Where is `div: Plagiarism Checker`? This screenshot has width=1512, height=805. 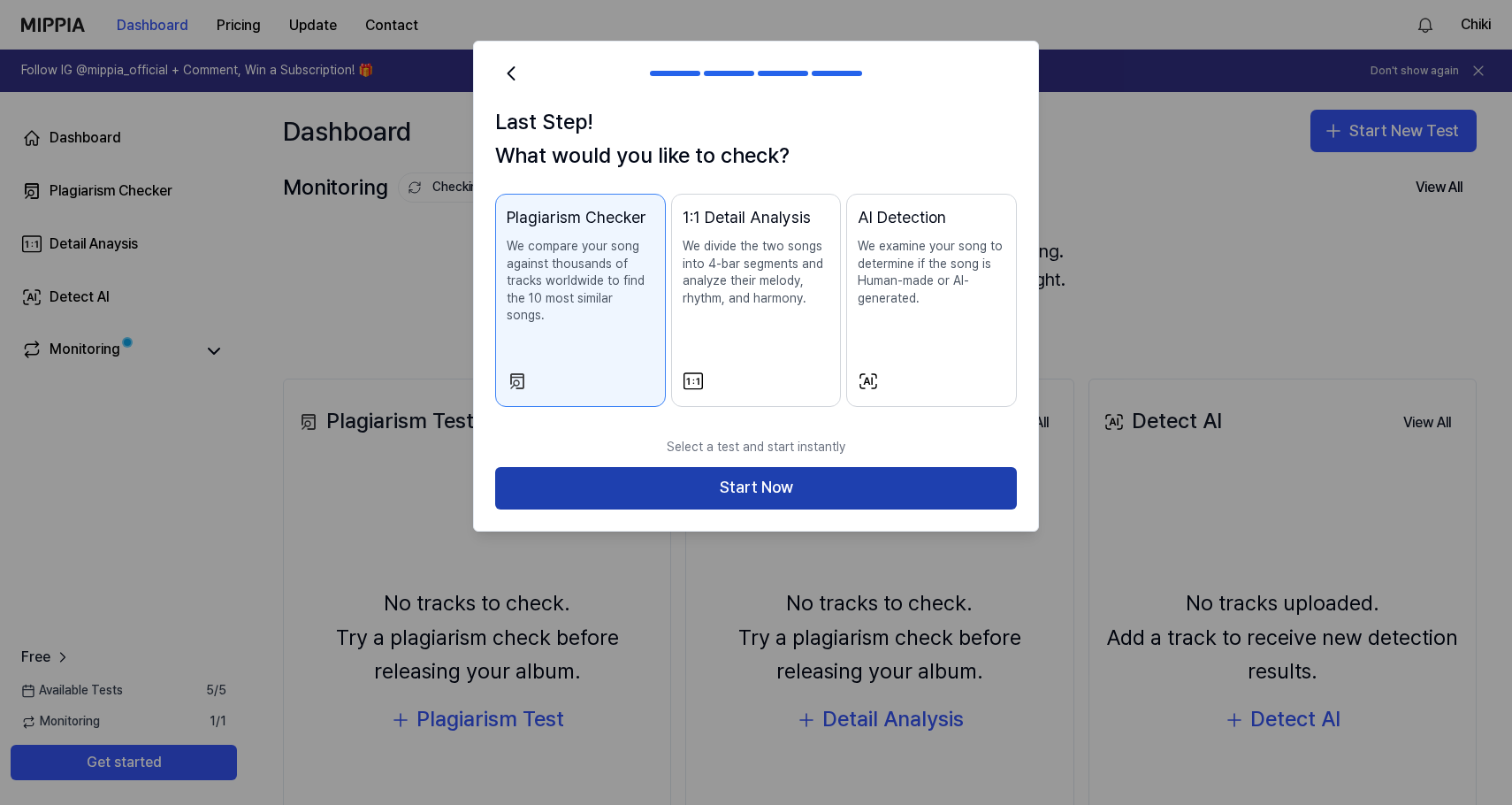
div: Plagiarism Checker is located at coordinates (580, 217).